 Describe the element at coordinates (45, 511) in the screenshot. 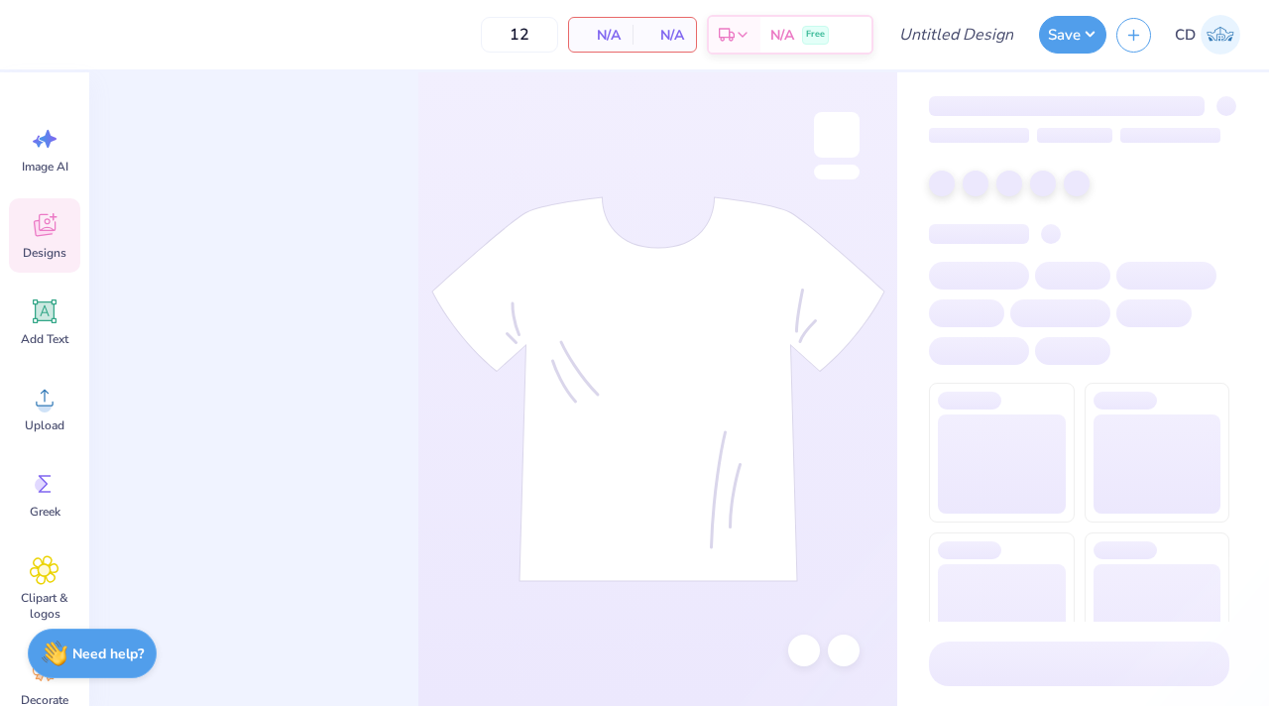

I see `span: Greek` at that location.